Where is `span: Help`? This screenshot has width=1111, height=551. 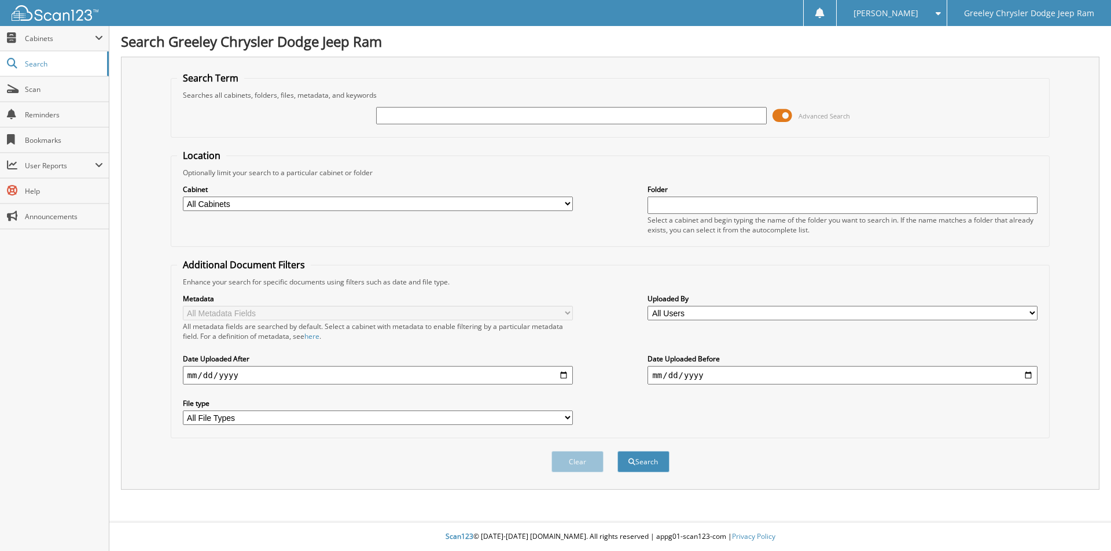 span: Help is located at coordinates (64, 191).